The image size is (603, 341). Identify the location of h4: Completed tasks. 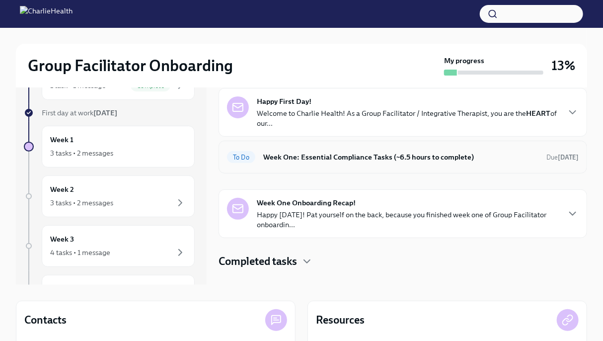
(258, 261).